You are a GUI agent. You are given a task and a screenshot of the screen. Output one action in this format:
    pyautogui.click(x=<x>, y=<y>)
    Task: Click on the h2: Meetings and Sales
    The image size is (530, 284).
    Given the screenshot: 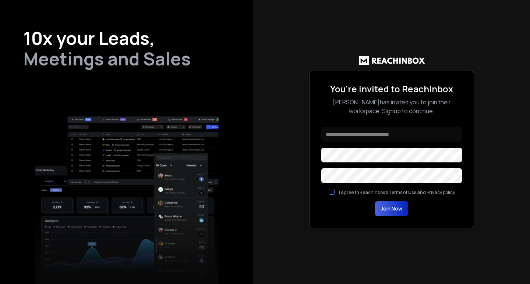 What is the action you would take?
    pyautogui.click(x=127, y=59)
    